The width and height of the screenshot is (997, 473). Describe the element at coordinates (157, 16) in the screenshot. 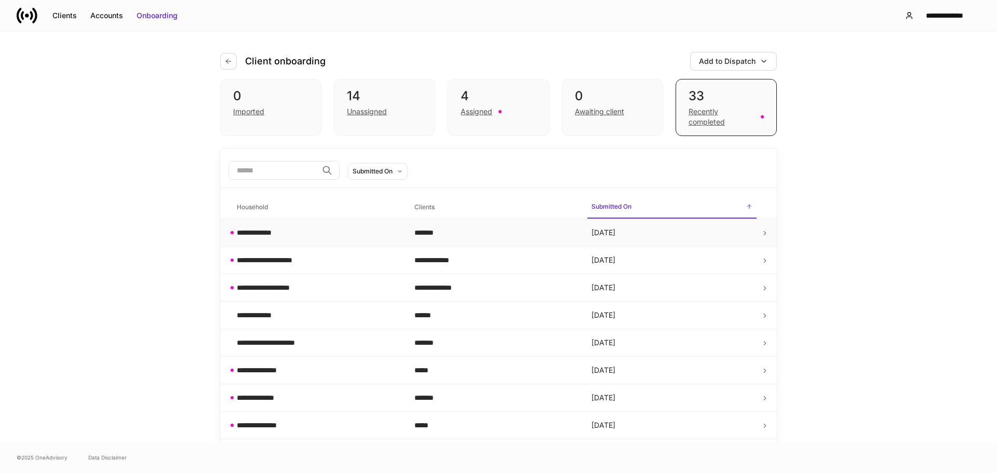

I see `div: Onboarding` at that location.